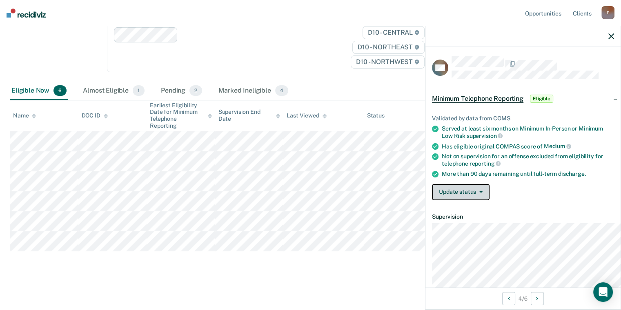 Image resolution: width=621 pixels, height=310 pixels. I want to click on img: Recidiviz, so click(26, 13).